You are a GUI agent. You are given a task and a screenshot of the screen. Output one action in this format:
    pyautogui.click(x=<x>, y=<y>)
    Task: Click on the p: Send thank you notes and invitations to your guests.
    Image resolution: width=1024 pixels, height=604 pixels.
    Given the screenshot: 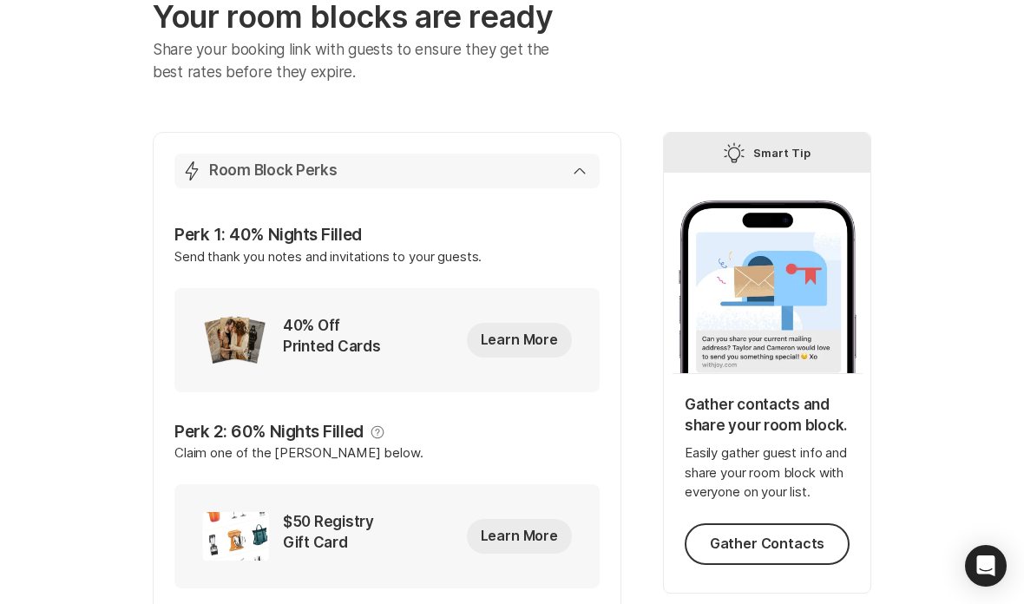 What is the action you would take?
    pyautogui.click(x=387, y=267)
    